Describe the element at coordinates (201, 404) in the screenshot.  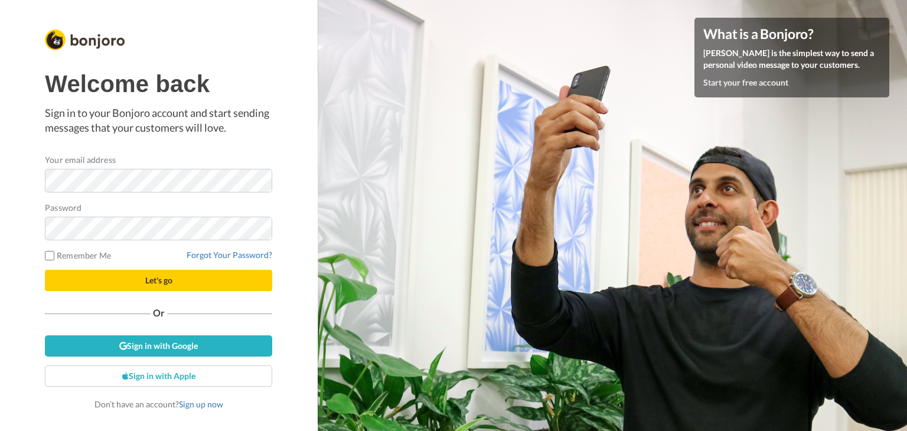
I see `a: Sign up now` at that location.